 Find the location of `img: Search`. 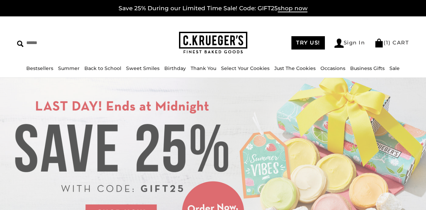

img: Search is located at coordinates (20, 44).